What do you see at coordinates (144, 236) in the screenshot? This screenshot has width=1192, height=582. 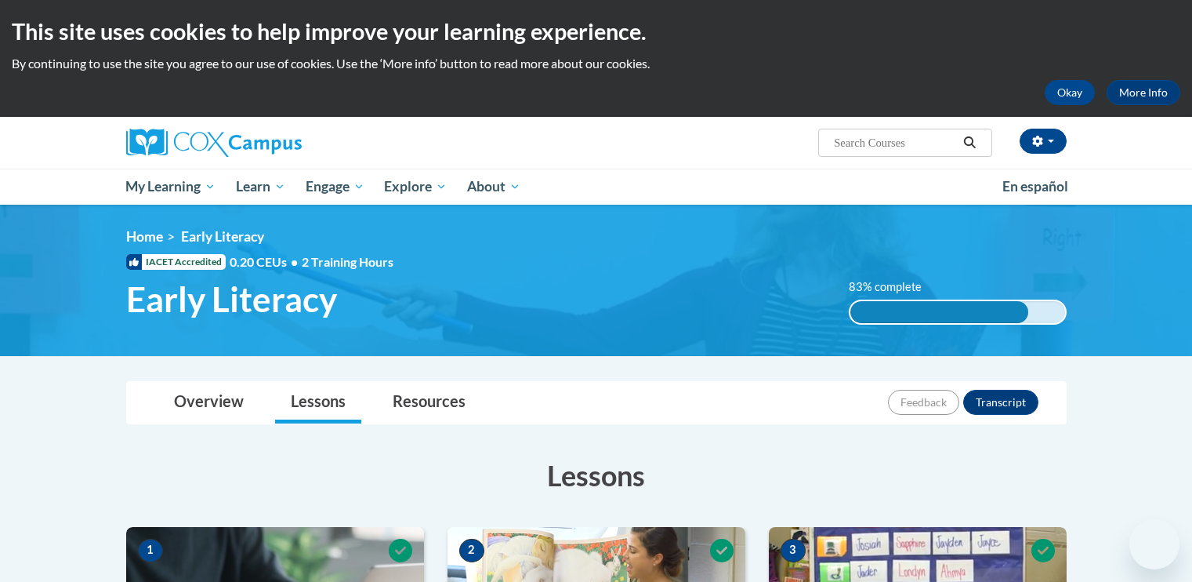 I see `a: Home` at bounding box center [144, 236].